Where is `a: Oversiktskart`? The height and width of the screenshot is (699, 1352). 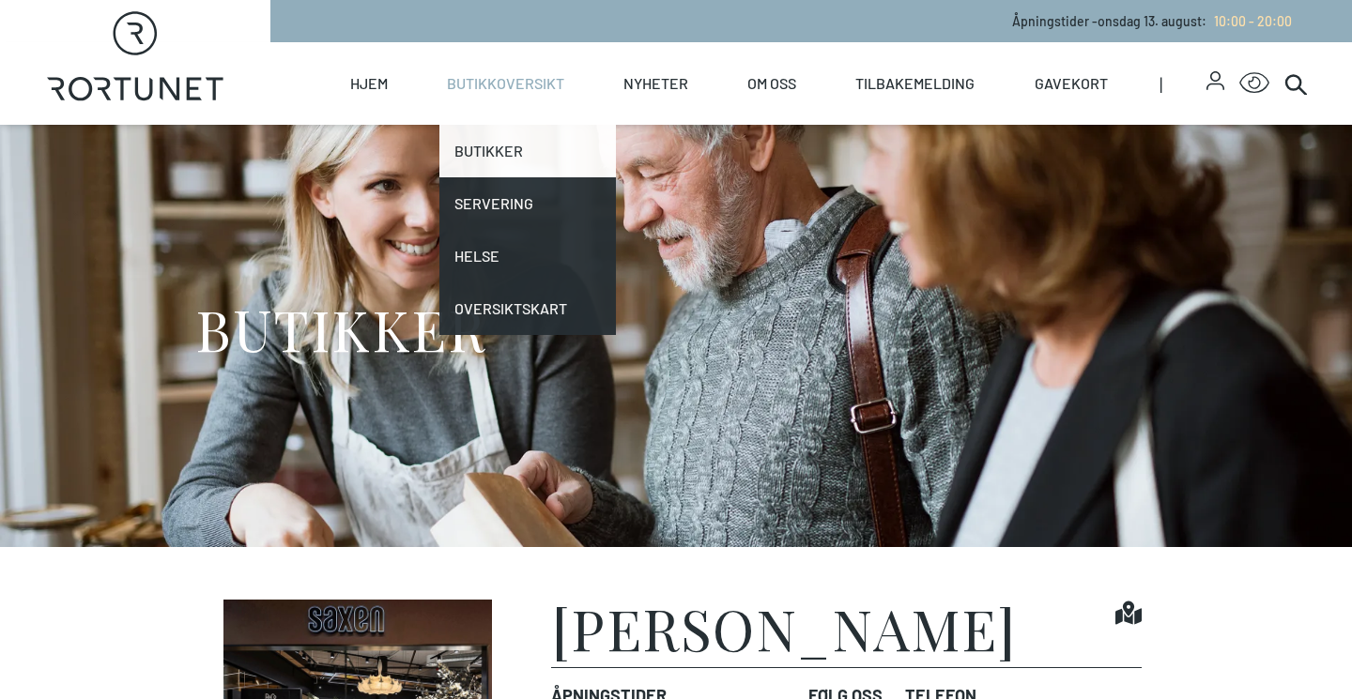
a: Oversiktskart is located at coordinates (528, 309).